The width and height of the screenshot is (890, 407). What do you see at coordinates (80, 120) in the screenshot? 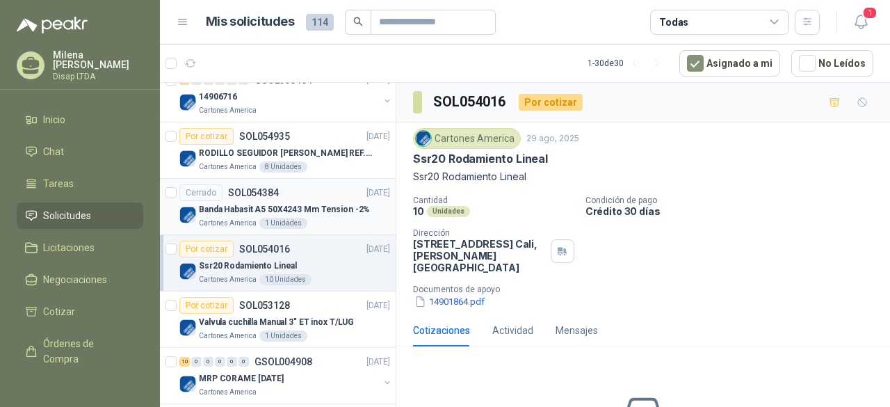
I see `a: Inicio` at bounding box center [80, 120].